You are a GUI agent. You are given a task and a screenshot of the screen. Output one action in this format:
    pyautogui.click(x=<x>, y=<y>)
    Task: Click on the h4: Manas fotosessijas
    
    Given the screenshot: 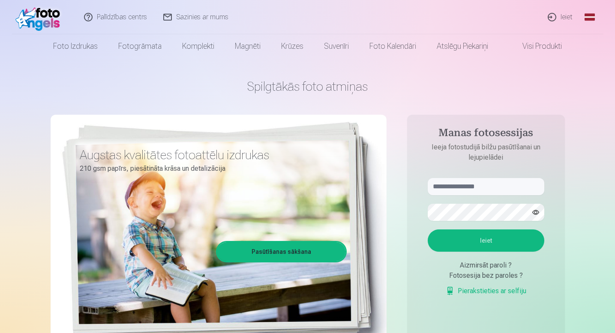 What is the action you would take?
    pyautogui.click(x=486, y=135)
    